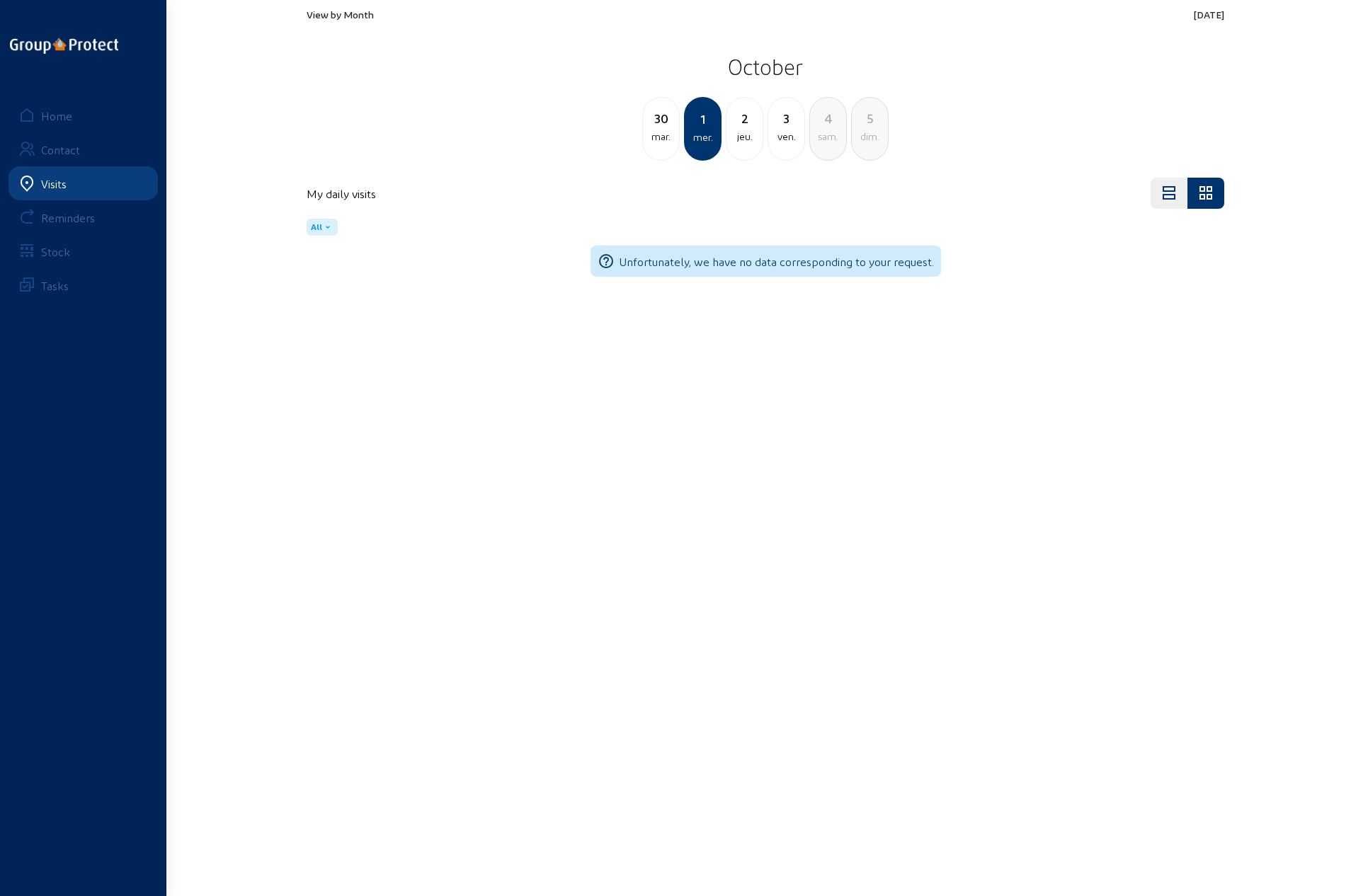  What do you see at coordinates (55, 251) in the screenshot?
I see `div: Stock` at bounding box center [55, 251].